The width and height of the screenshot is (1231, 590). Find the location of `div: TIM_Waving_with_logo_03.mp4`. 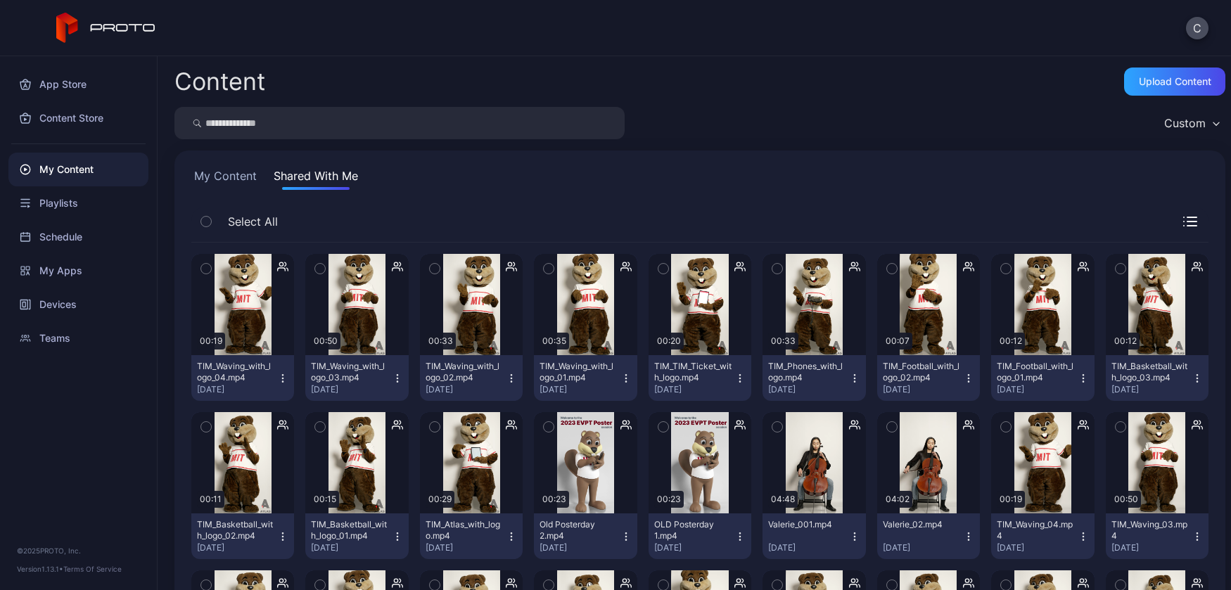

div: TIM_Waving_with_logo_03.mp4 is located at coordinates (350, 372).